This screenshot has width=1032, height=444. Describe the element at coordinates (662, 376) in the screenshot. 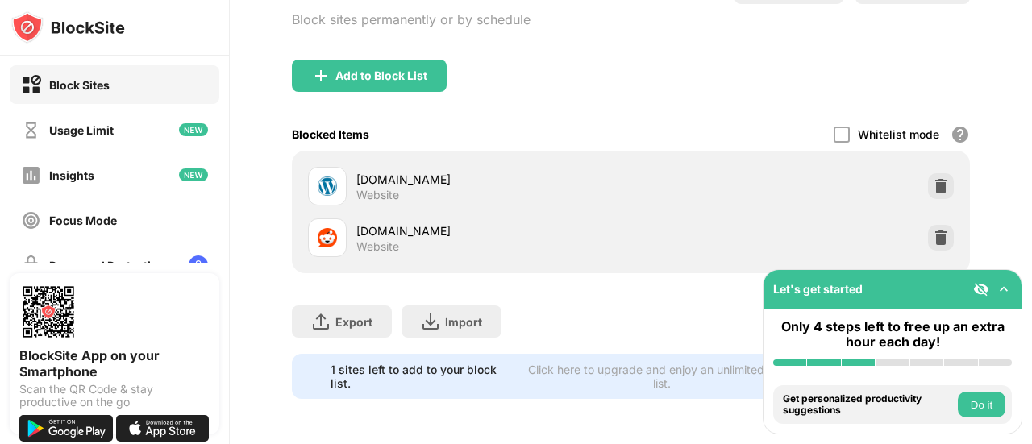

I see `div: Click here to upgrade and enjoy an unlimited block list.` at that location.